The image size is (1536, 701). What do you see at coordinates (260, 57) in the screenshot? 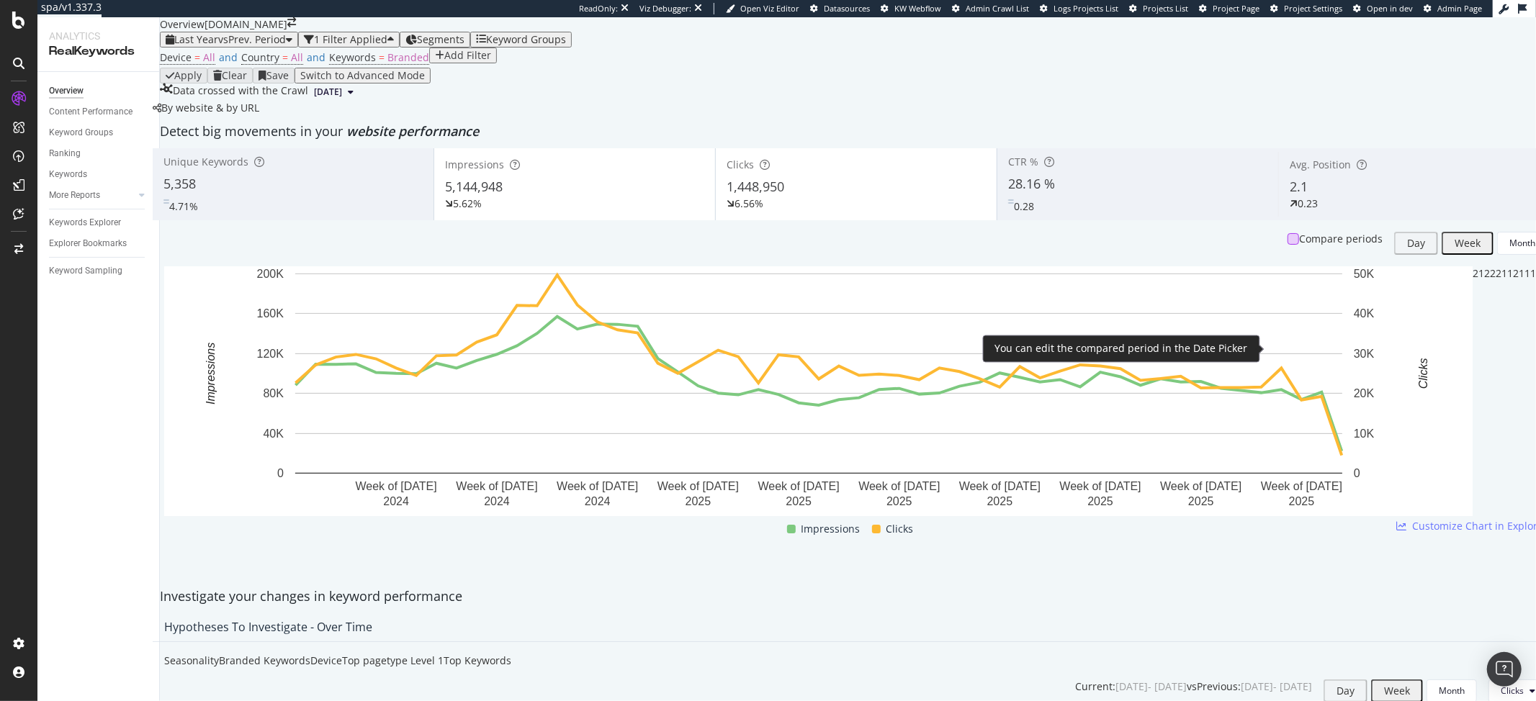
I see `span: Country` at bounding box center [260, 57].